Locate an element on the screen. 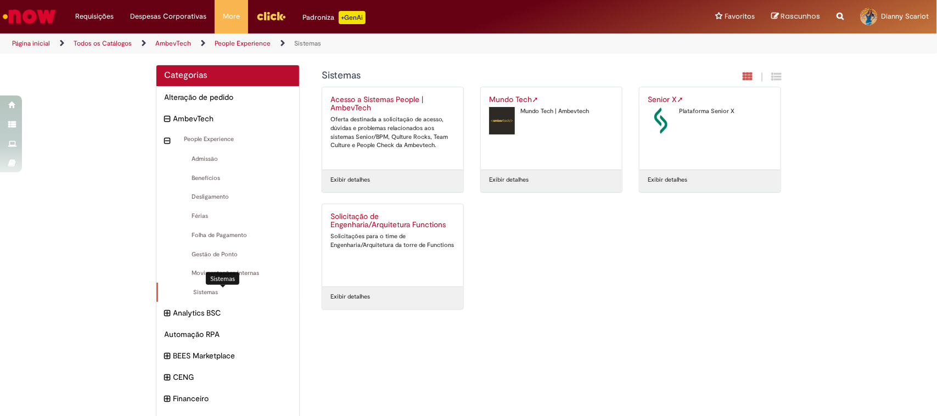 The width and height of the screenshot is (937, 416). ul: AmbevTech subcategorias is located at coordinates (228, 216).